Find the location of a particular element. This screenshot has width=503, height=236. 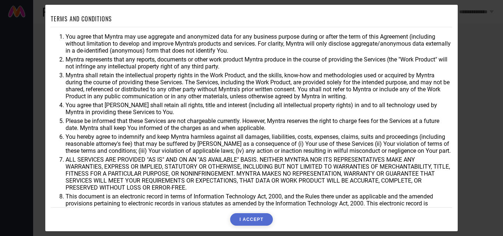

li: Myntra represents that any reports, documents or other work product Myntra produce in the course ... is located at coordinates (259, 63).